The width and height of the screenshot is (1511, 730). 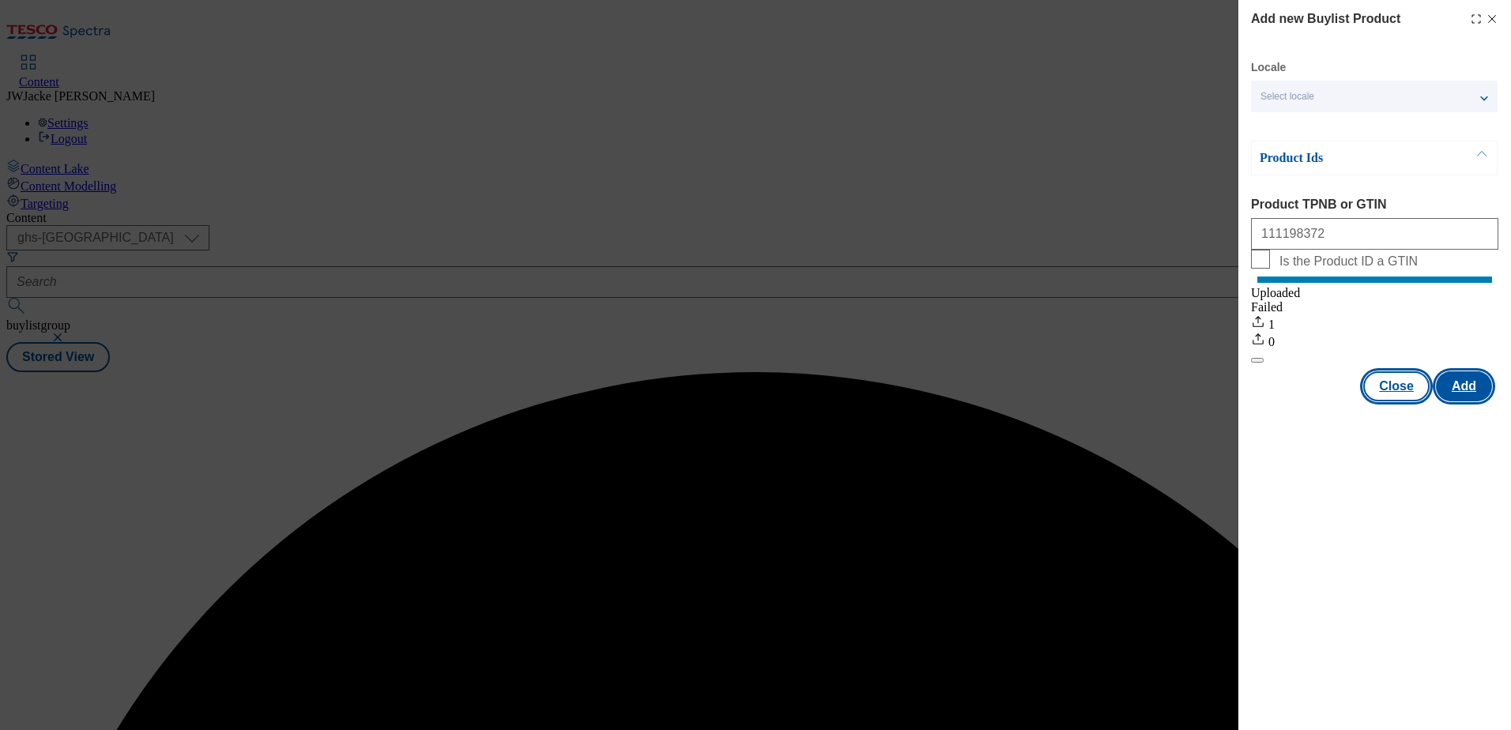 What do you see at coordinates (1396, 386) in the screenshot?
I see `button: Close` at bounding box center [1396, 386].